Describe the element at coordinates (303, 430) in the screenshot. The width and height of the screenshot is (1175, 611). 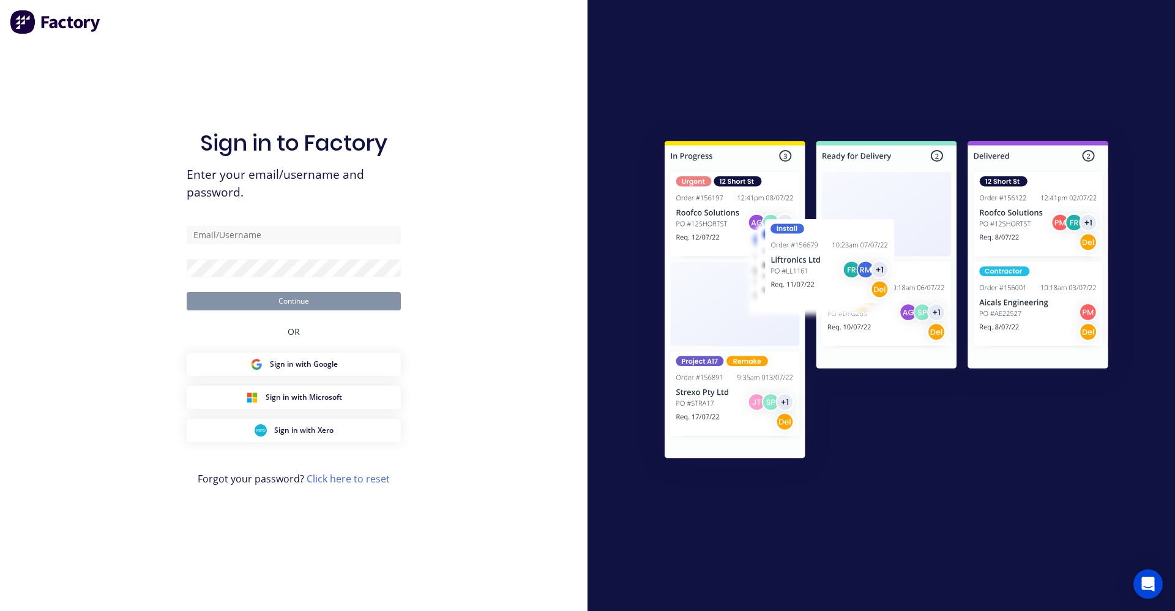
I see `span: Sign in with Xero` at that location.